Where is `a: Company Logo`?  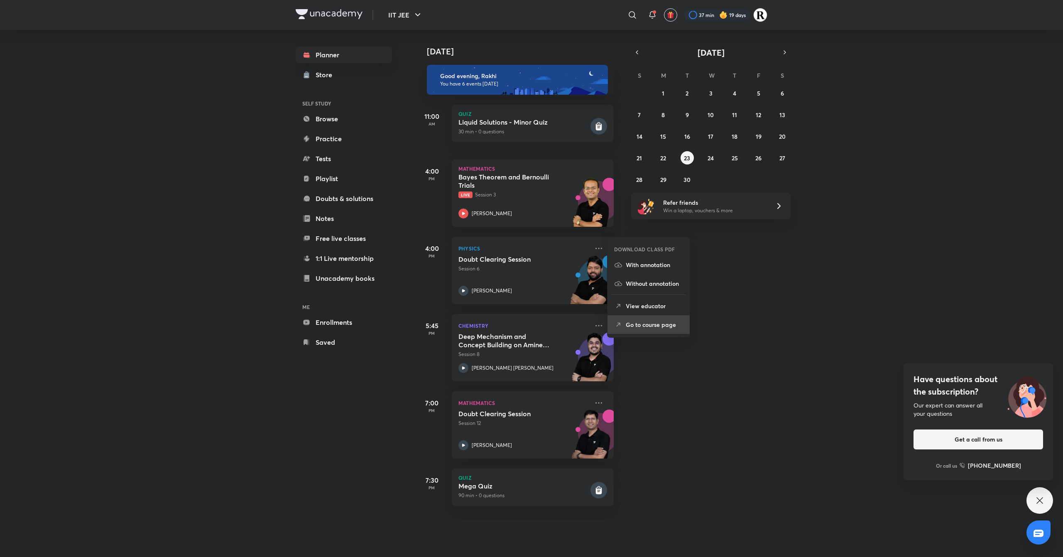
a: Company Logo is located at coordinates (329, 15).